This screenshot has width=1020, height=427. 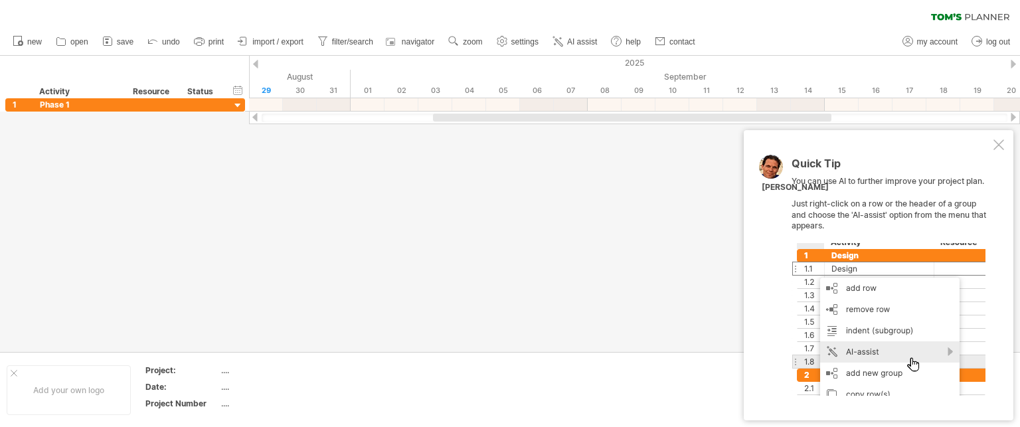 I want to click on a: contact, so click(x=675, y=42).